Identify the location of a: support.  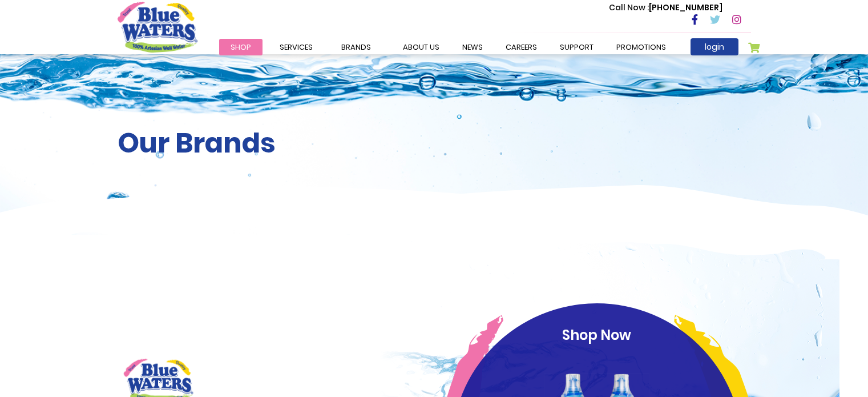
(577, 47).